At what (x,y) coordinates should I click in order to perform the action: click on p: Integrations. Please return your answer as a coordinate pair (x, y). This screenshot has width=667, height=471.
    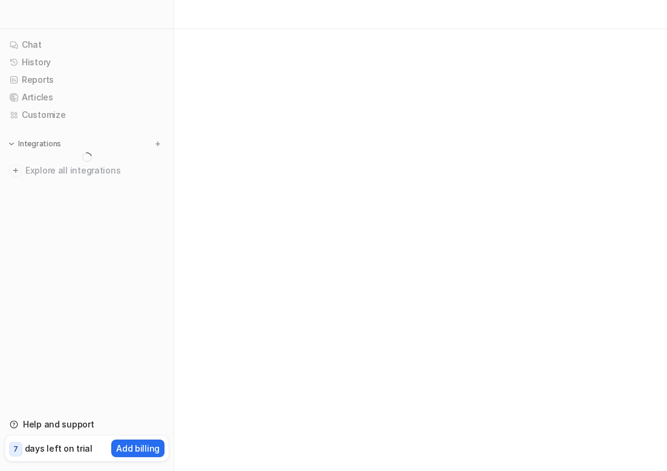
    Looking at the image, I should click on (39, 144).